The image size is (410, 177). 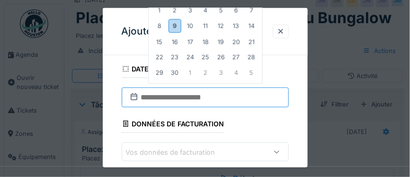 What do you see at coordinates (189, 72) in the screenshot?
I see `div: Choose mercredi 1 octobre 2025` at bounding box center [189, 72].